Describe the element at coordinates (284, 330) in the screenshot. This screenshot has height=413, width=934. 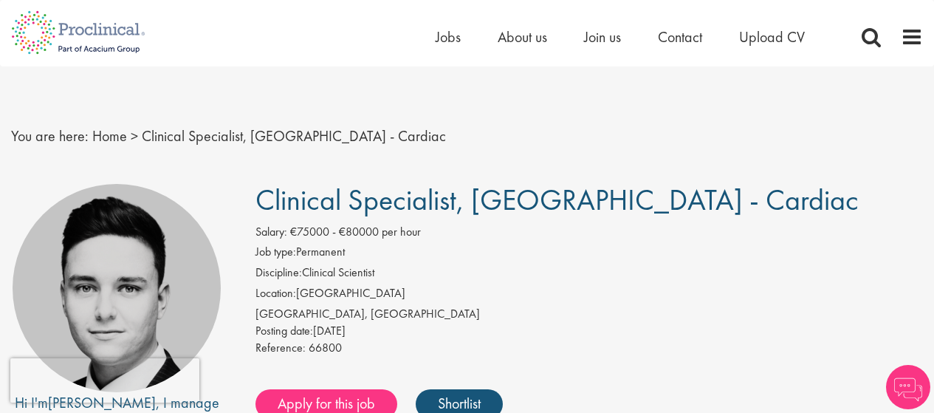
I see `span: Posting date:` at that location.